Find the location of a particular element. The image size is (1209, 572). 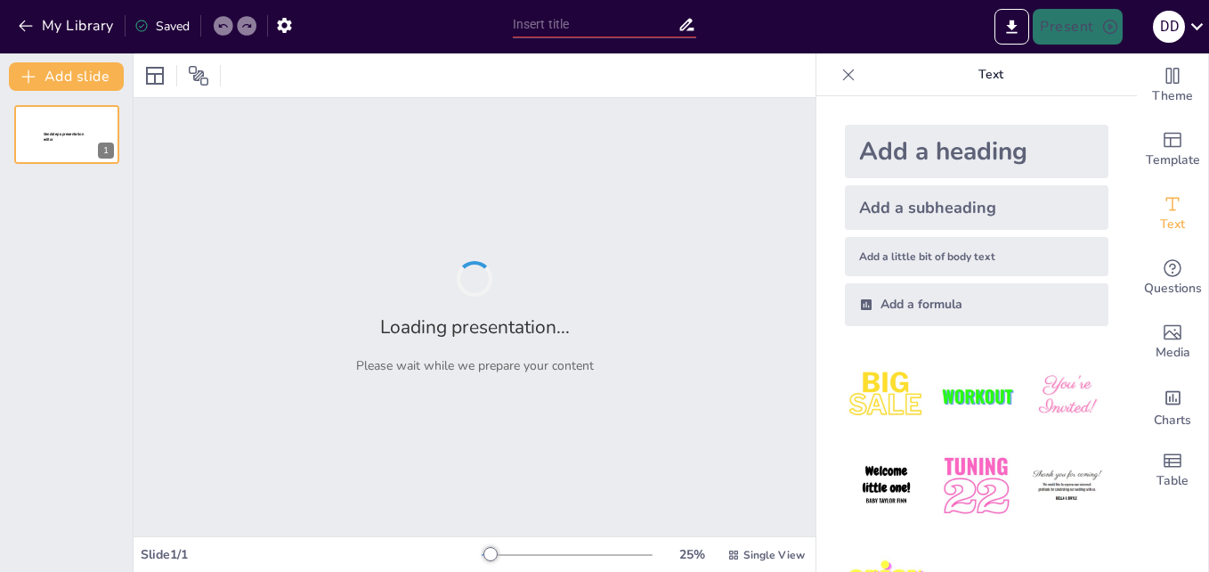

img: 3.jpeg is located at coordinates (1067, 395).